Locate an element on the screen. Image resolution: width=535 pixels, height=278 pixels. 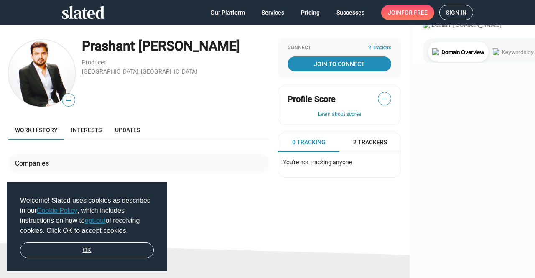
div: Connect is located at coordinates (340, 48).